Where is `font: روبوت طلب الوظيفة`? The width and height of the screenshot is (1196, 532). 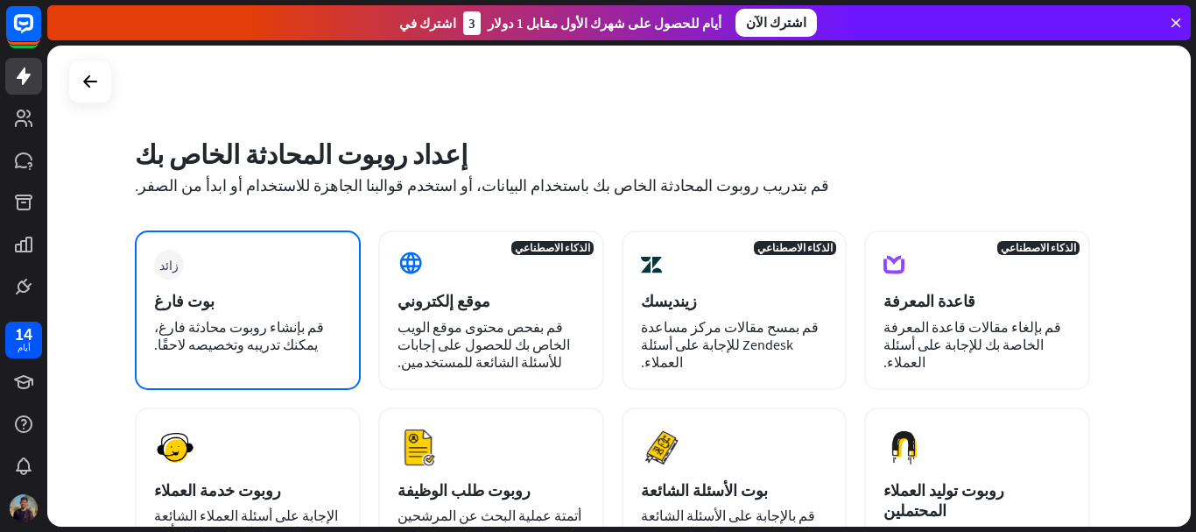
font: روبوت طلب الوظيفة is located at coordinates (464, 489).